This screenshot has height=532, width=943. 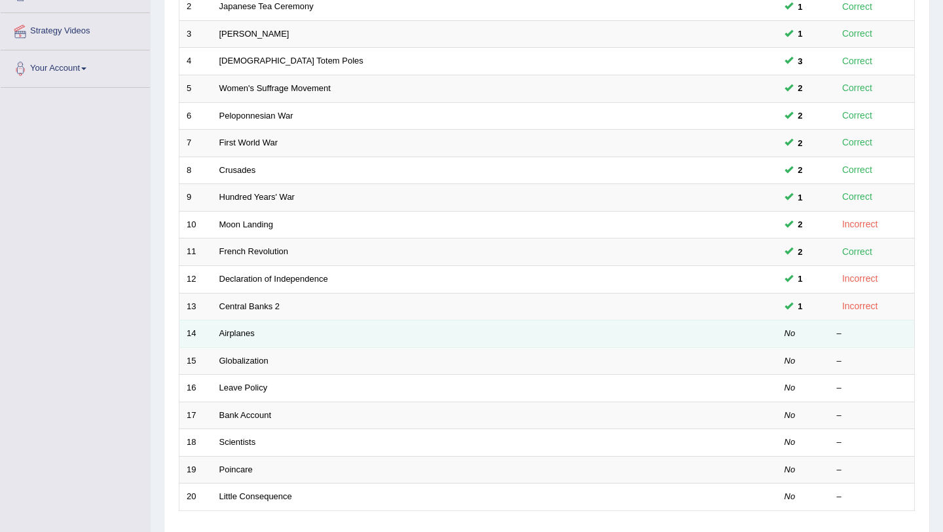 I want to click on a: Strategy Videos, so click(x=75, y=29).